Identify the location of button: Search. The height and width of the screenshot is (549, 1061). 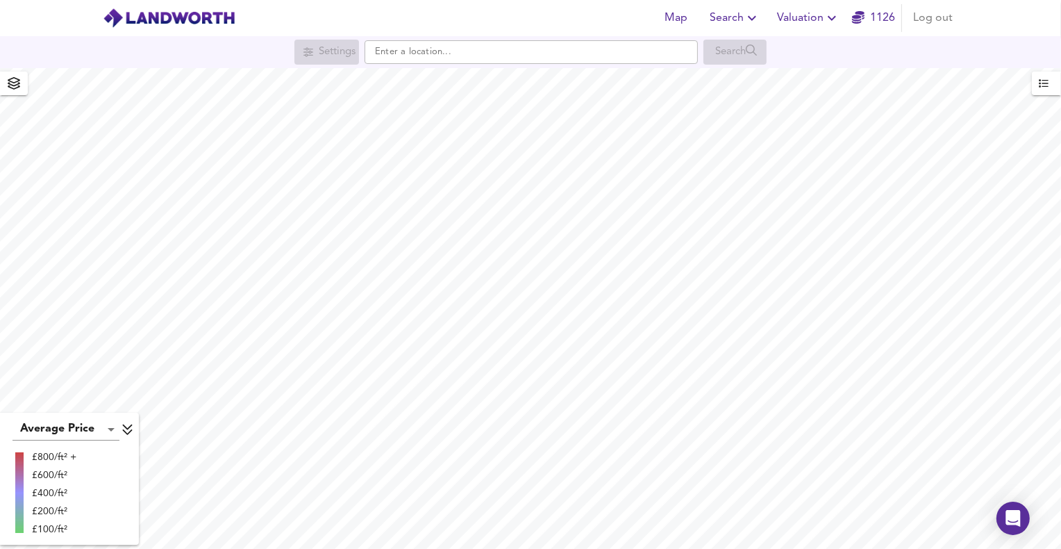
(735, 18).